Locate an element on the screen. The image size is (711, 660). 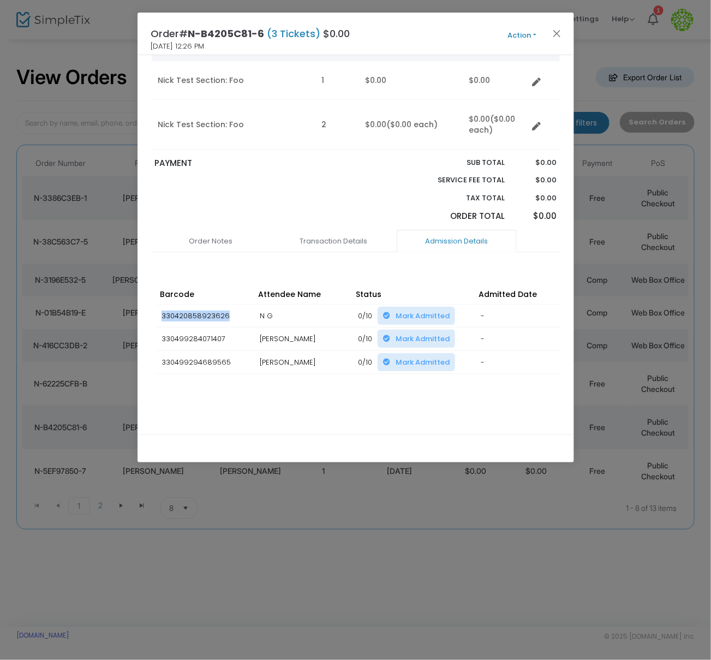
p: Sub total is located at coordinates (459, 163).